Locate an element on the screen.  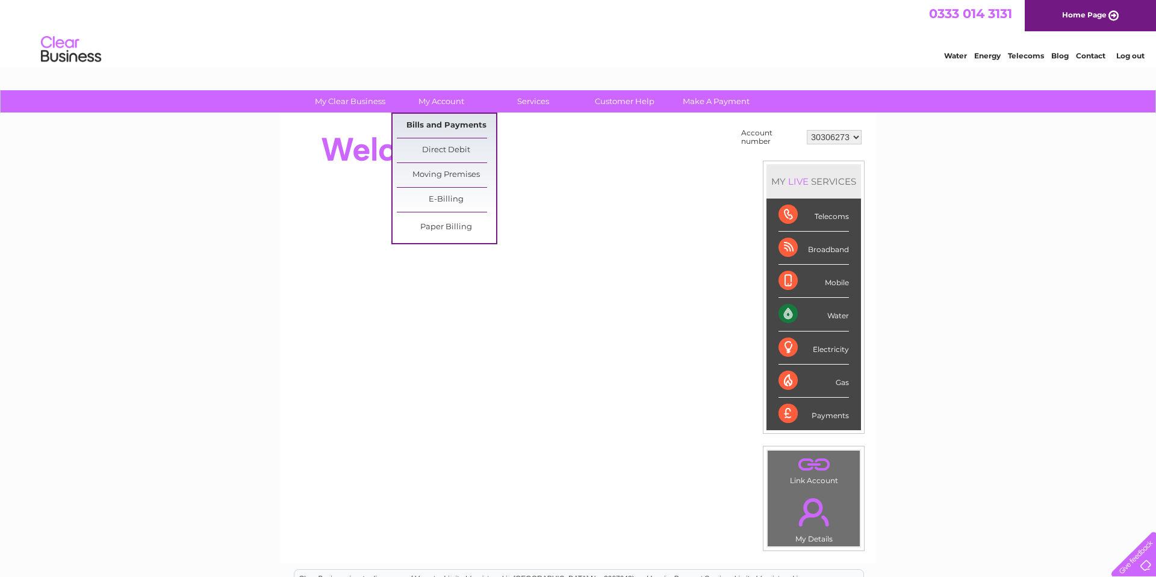
div: Electricity is located at coordinates (814, 348).